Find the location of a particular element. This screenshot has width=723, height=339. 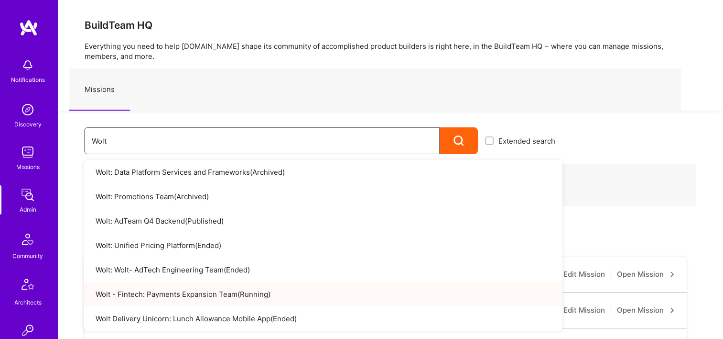

img: admin teamwork is located at coordinates (28, 195).